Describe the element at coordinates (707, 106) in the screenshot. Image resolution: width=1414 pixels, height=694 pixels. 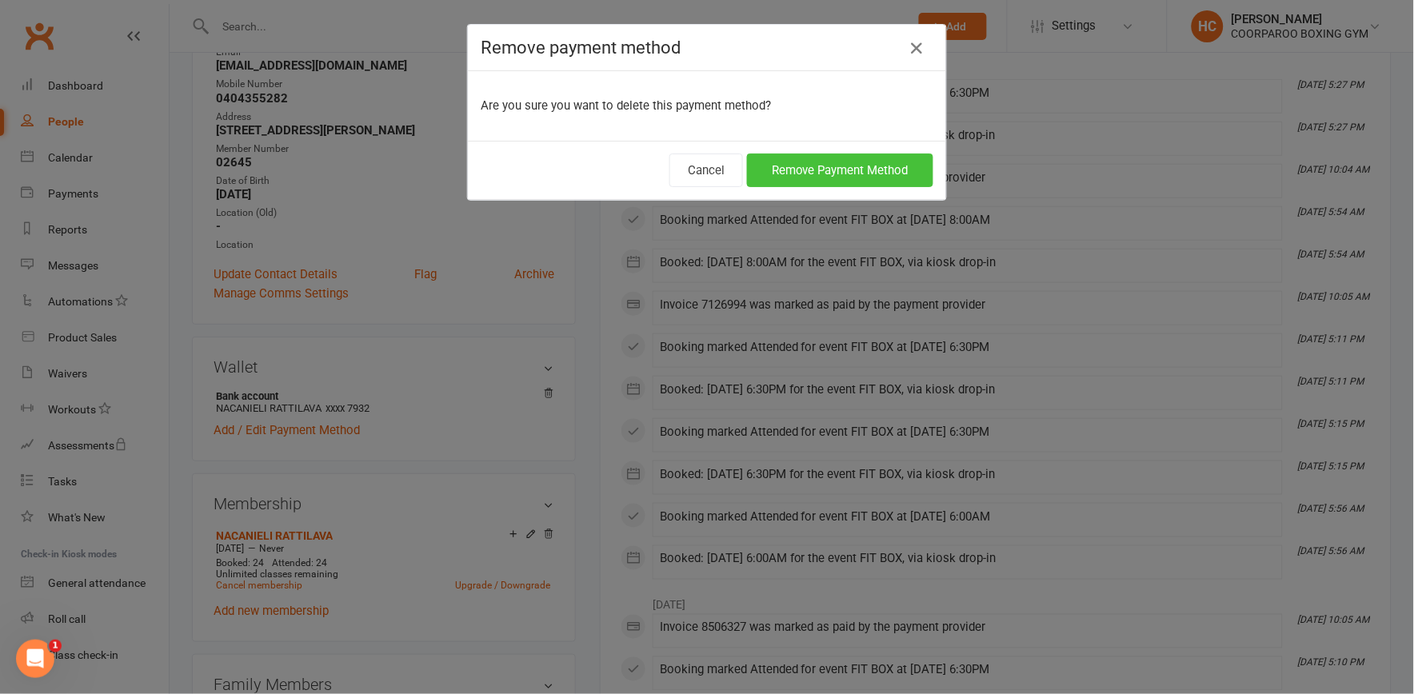
I see `p: Are you sure you want to delete this payment method?` at that location.